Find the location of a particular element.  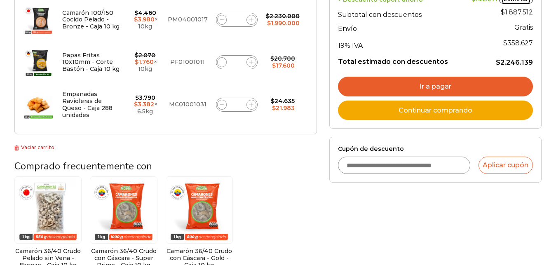

bdi: 2.230.000 is located at coordinates (283, 16).